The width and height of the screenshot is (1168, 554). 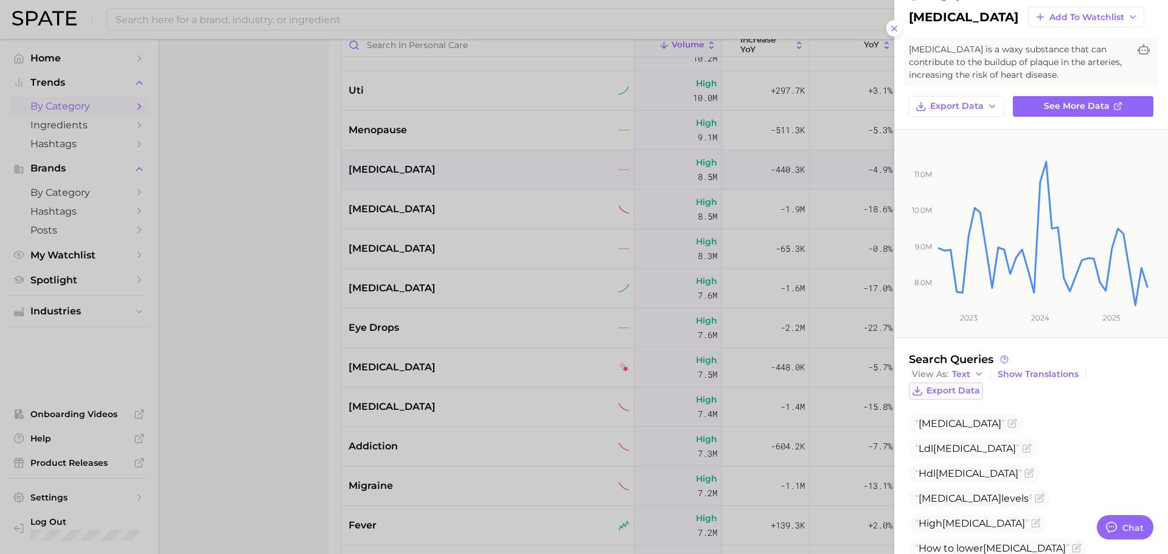 What do you see at coordinates (973, 498) in the screenshot?
I see `span: levels` at bounding box center [973, 498].